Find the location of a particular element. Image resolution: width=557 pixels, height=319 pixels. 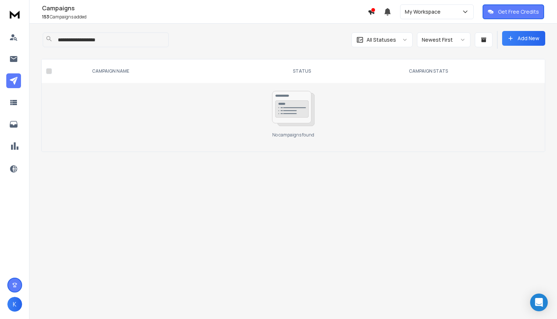

h1: Campaigns is located at coordinates (205, 8).